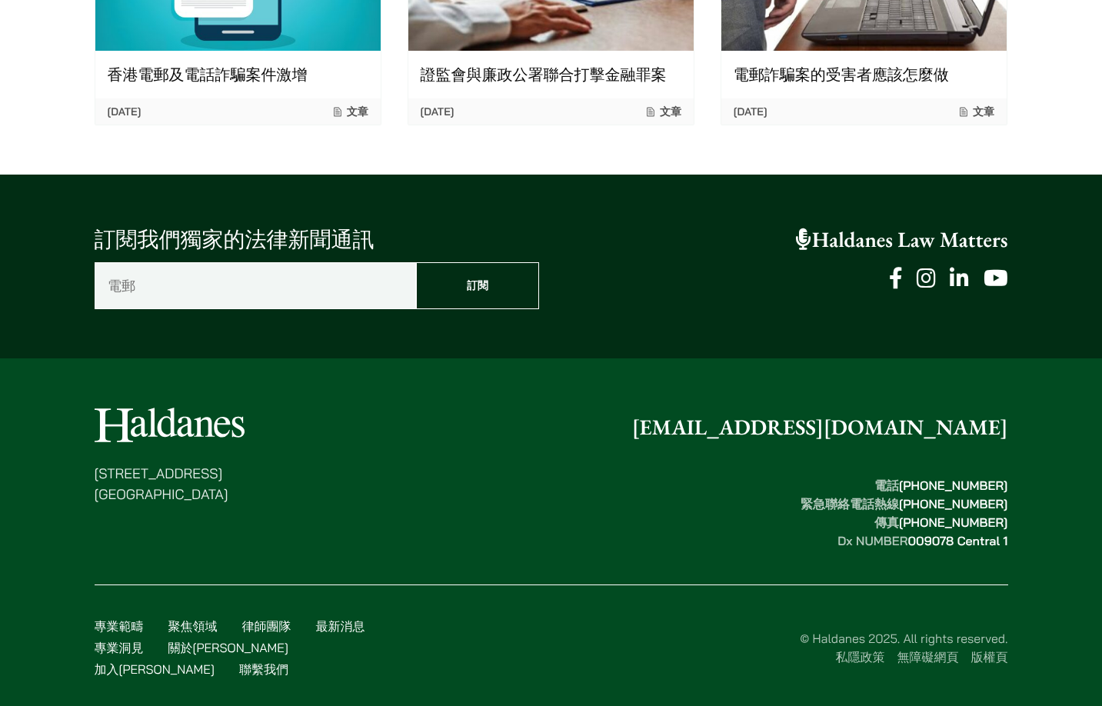 The width and height of the screenshot is (1102, 706). What do you see at coordinates (255, 285) in the screenshot?
I see `input: 電郵` at bounding box center [255, 285].